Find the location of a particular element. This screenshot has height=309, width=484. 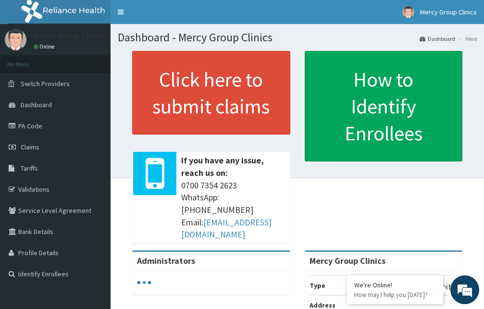

b: Type is located at coordinates (317, 285).